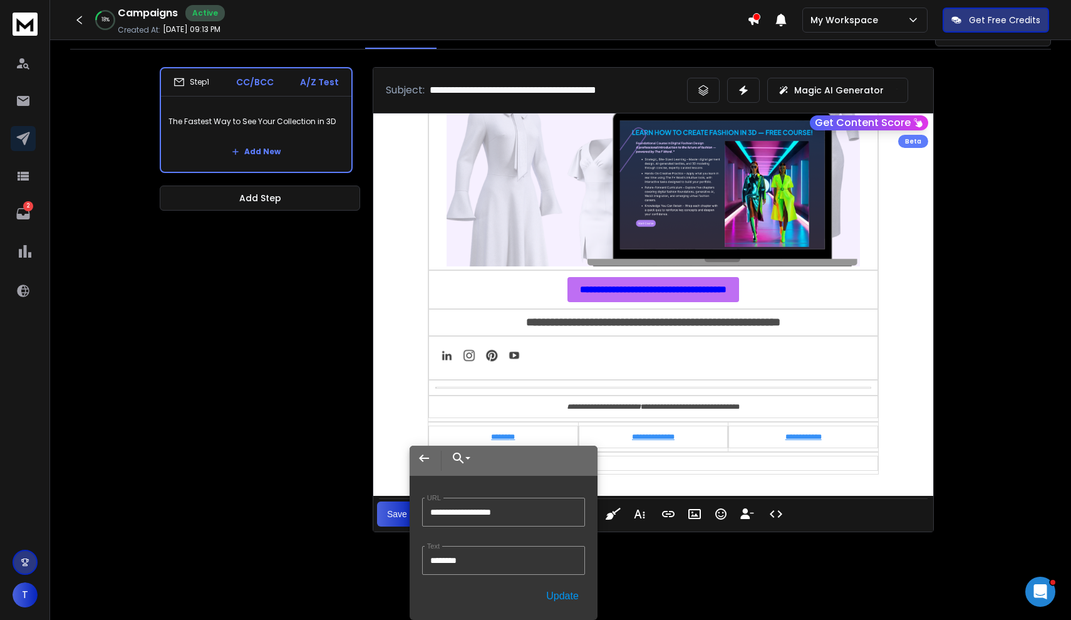 This screenshot has width=1071, height=620. I want to click on button: Add New, so click(256, 152).